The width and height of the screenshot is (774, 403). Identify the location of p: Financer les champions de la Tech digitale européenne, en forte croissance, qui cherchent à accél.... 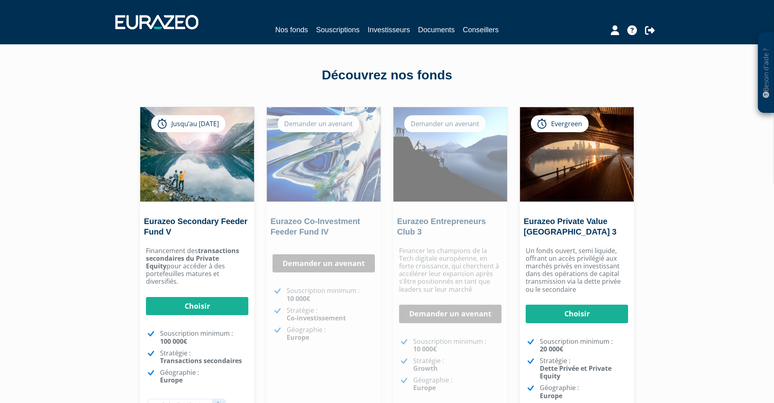
(450, 270).